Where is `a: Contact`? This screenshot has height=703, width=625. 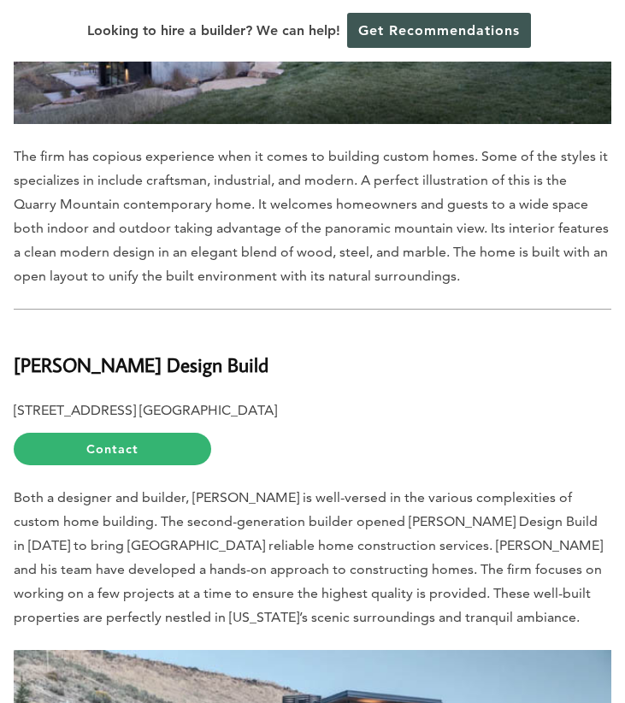
a: Contact is located at coordinates (112, 449).